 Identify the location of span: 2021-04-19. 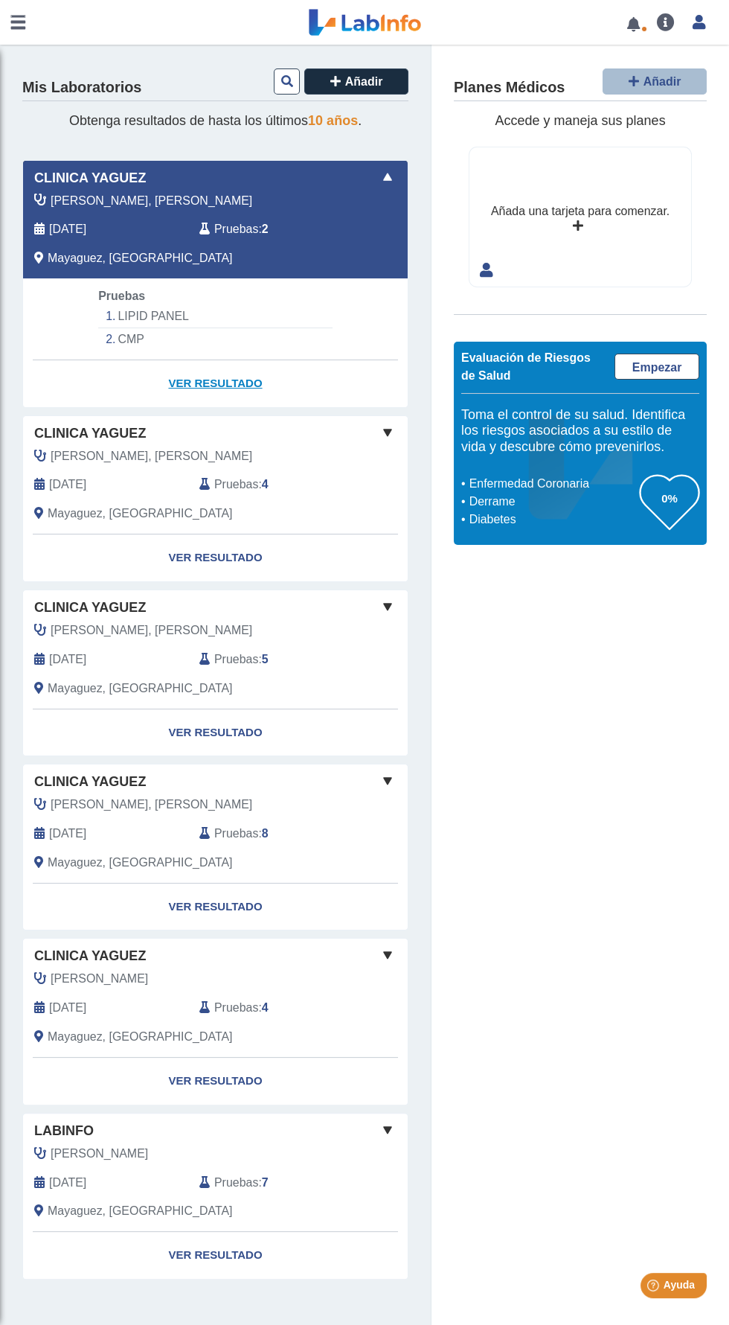
(68, 1183).